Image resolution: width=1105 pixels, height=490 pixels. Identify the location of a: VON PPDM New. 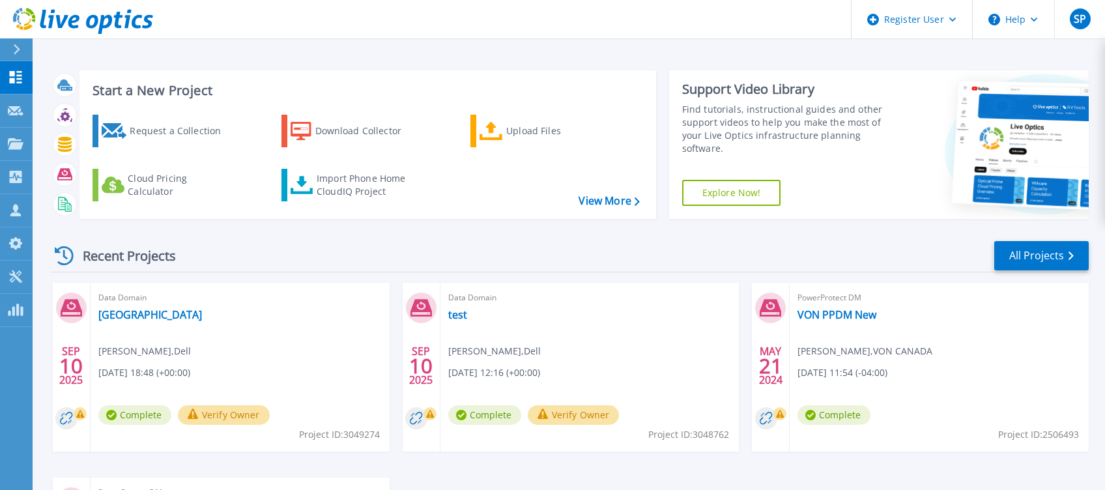
(837, 315).